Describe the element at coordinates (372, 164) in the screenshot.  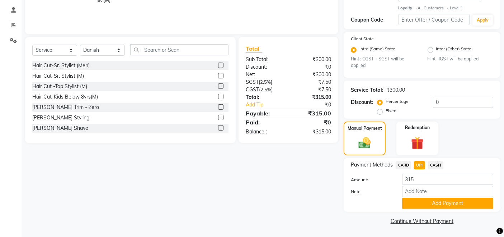
I see `span: Payment Methods` at that location.